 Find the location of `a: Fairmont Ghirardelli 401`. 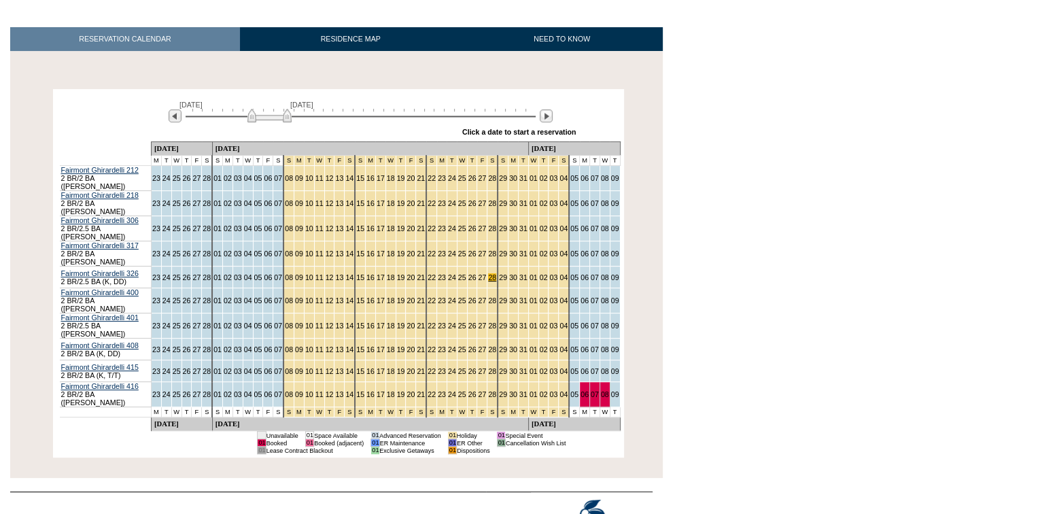

a: Fairmont Ghirardelli 401 is located at coordinates (100, 317).